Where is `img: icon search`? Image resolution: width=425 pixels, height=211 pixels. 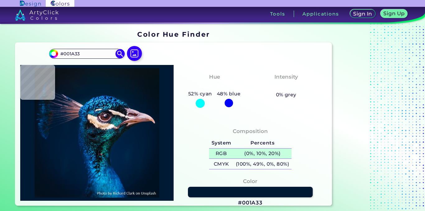 img: icon search is located at coordinates (120, 54).